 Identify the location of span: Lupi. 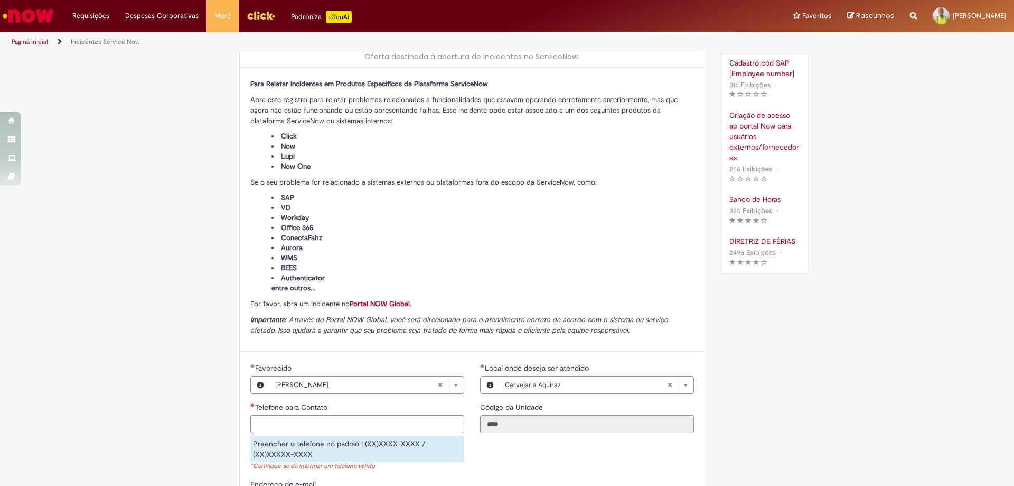
(288, 156).